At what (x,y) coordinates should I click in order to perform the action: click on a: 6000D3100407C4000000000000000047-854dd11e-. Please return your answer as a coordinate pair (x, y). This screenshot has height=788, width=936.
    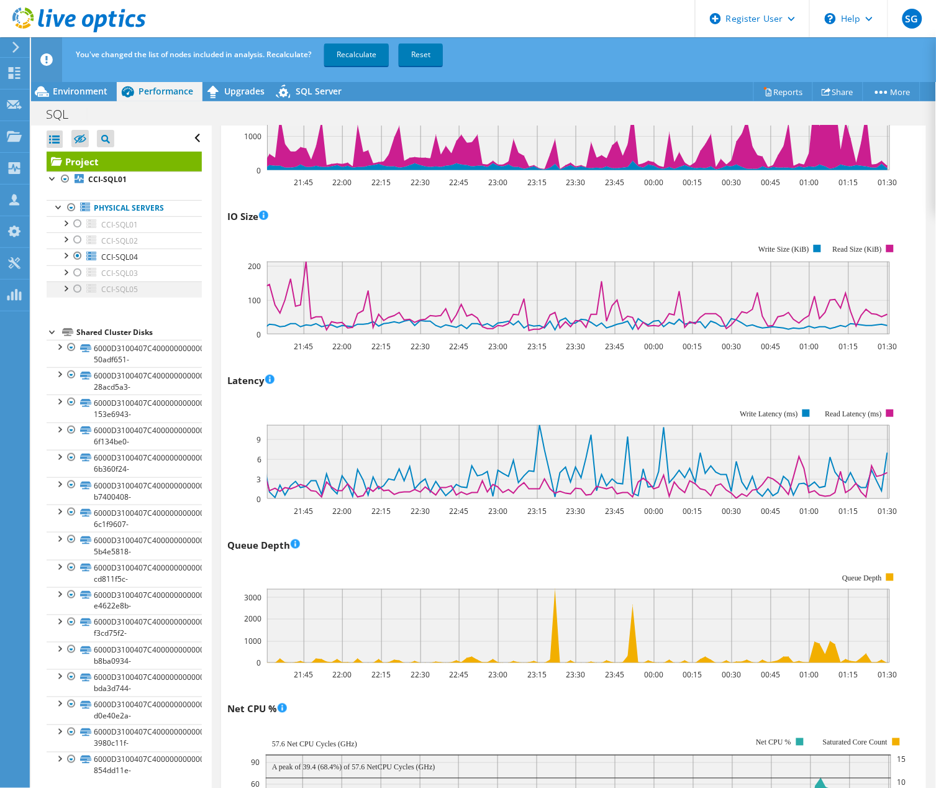
    Looking at the image, I should click on (124, 766).